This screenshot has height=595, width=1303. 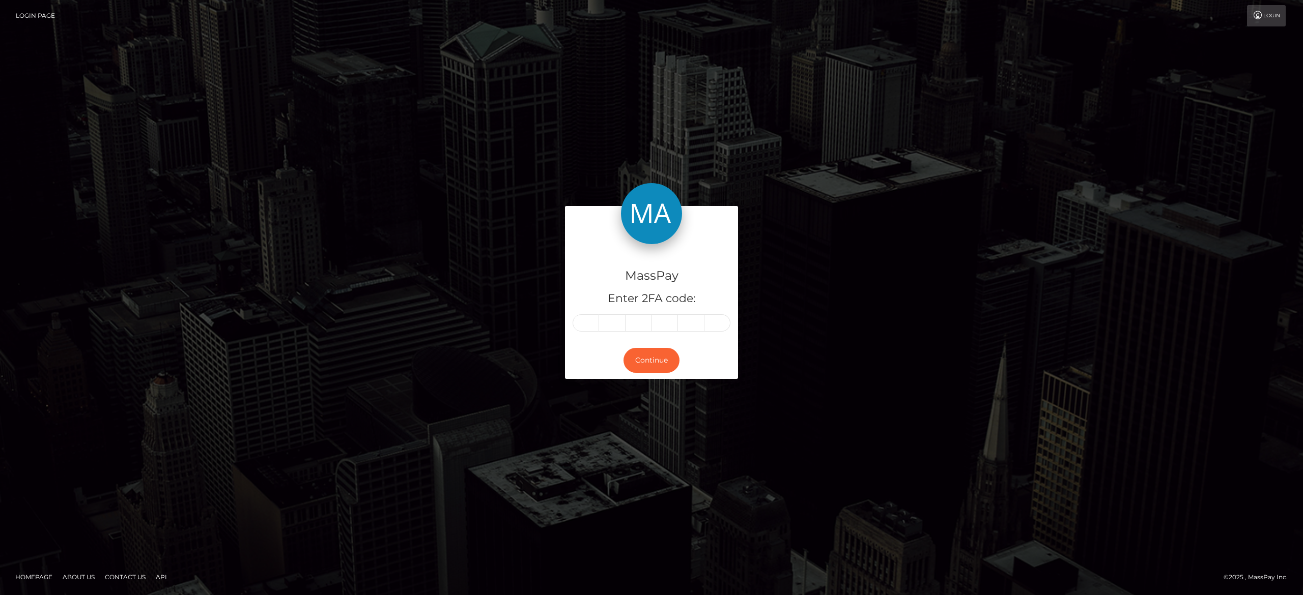 What do you see at coordinates (651, 360) in the screenshot?
I see `button: Continue` at bounding box center [651, 360].